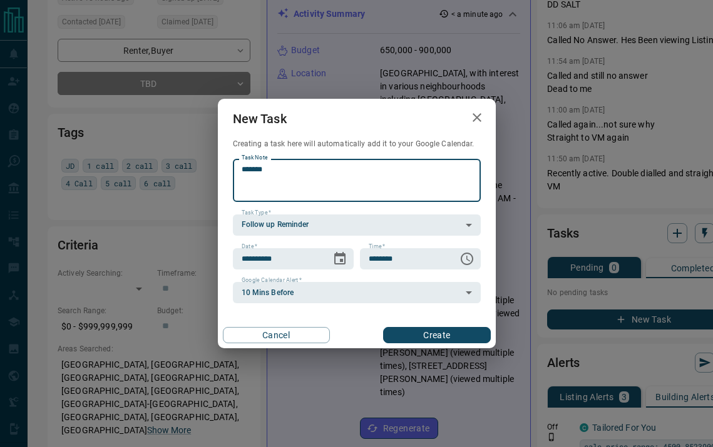 This screenshot has width=713, height=447. What do you see at coordinates (254, 158) in the screenshot?
I see `label: Task Note` at bounding box center [254, 158].